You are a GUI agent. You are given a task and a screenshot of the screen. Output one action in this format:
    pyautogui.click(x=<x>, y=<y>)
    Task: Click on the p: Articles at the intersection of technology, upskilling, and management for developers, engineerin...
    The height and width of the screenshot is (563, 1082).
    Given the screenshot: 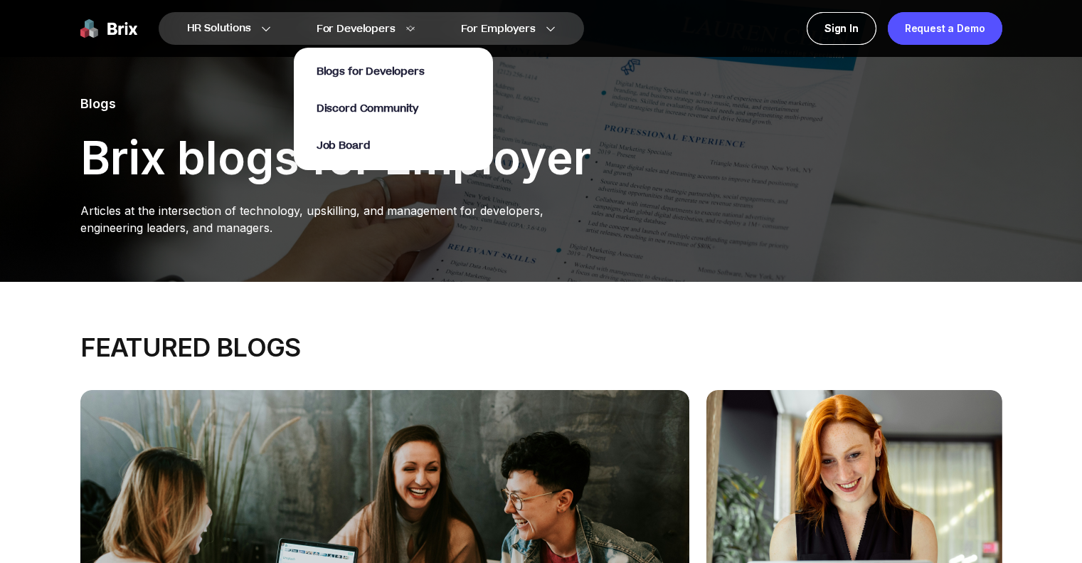 What is the action you would take?
    pyautogui.click(x=336, y=219)
    